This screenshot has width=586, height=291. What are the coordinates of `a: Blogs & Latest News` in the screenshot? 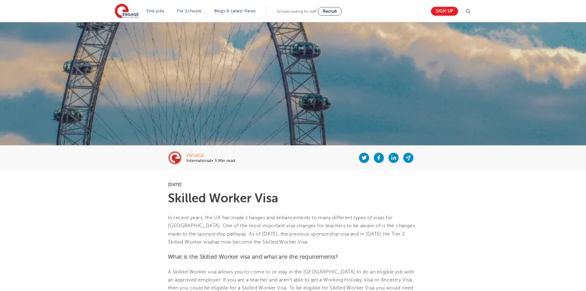 It's located at (235, 11).